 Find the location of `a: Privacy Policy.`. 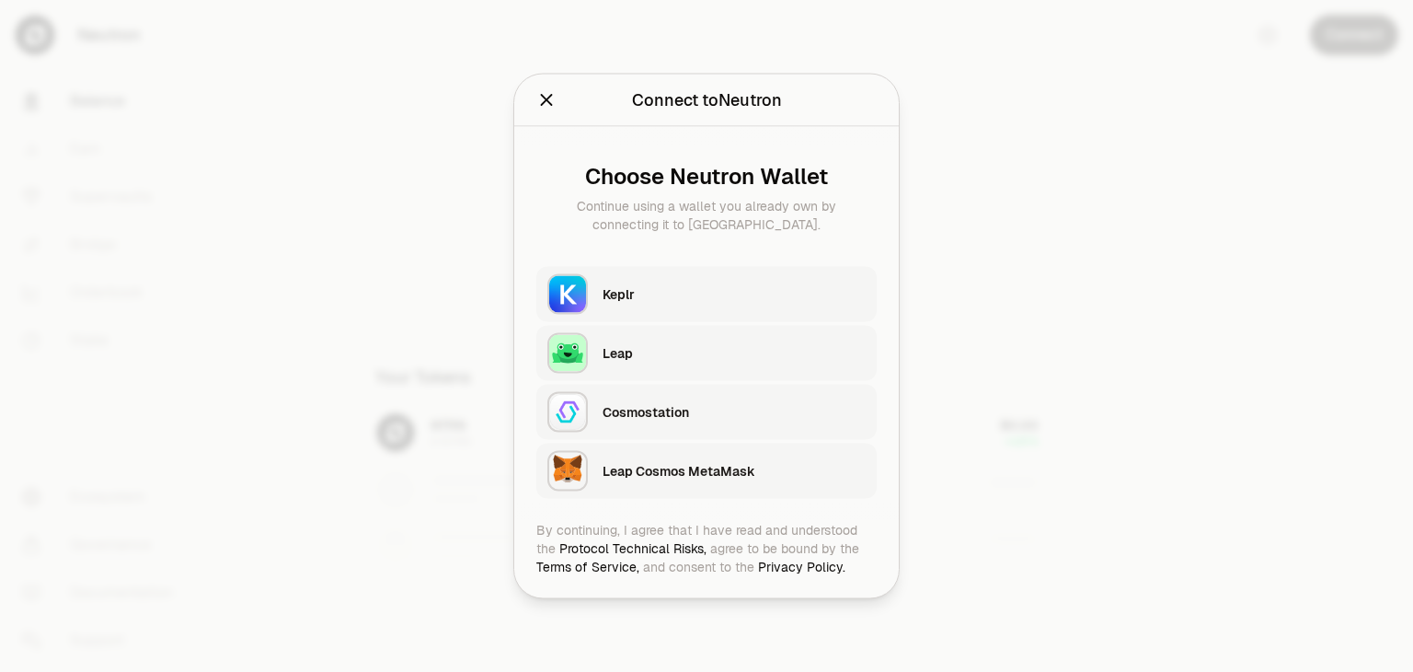

a: Privacy Policy. is located at coordinates (801, 567).